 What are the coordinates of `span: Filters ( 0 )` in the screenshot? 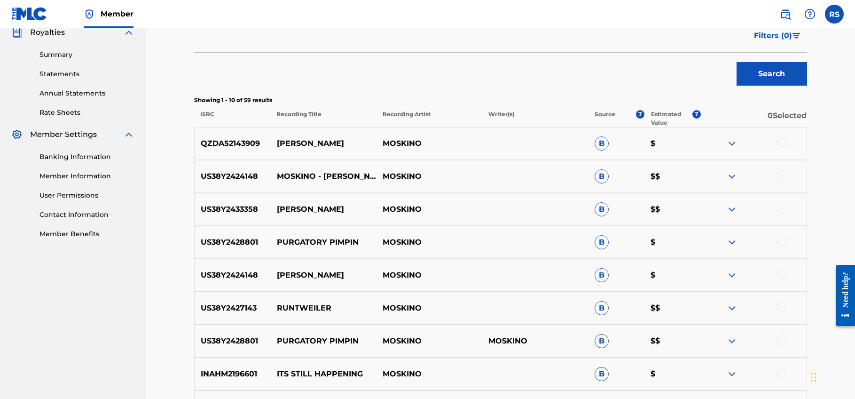 It's located at (773, 36).